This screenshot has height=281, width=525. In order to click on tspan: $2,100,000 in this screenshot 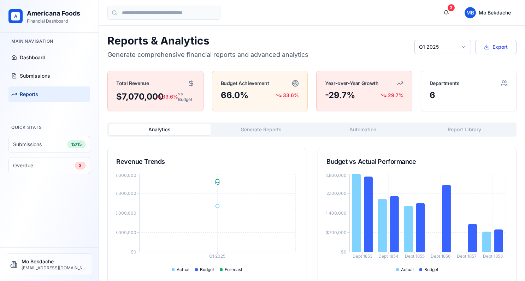, I will do `click(335, 193)`.